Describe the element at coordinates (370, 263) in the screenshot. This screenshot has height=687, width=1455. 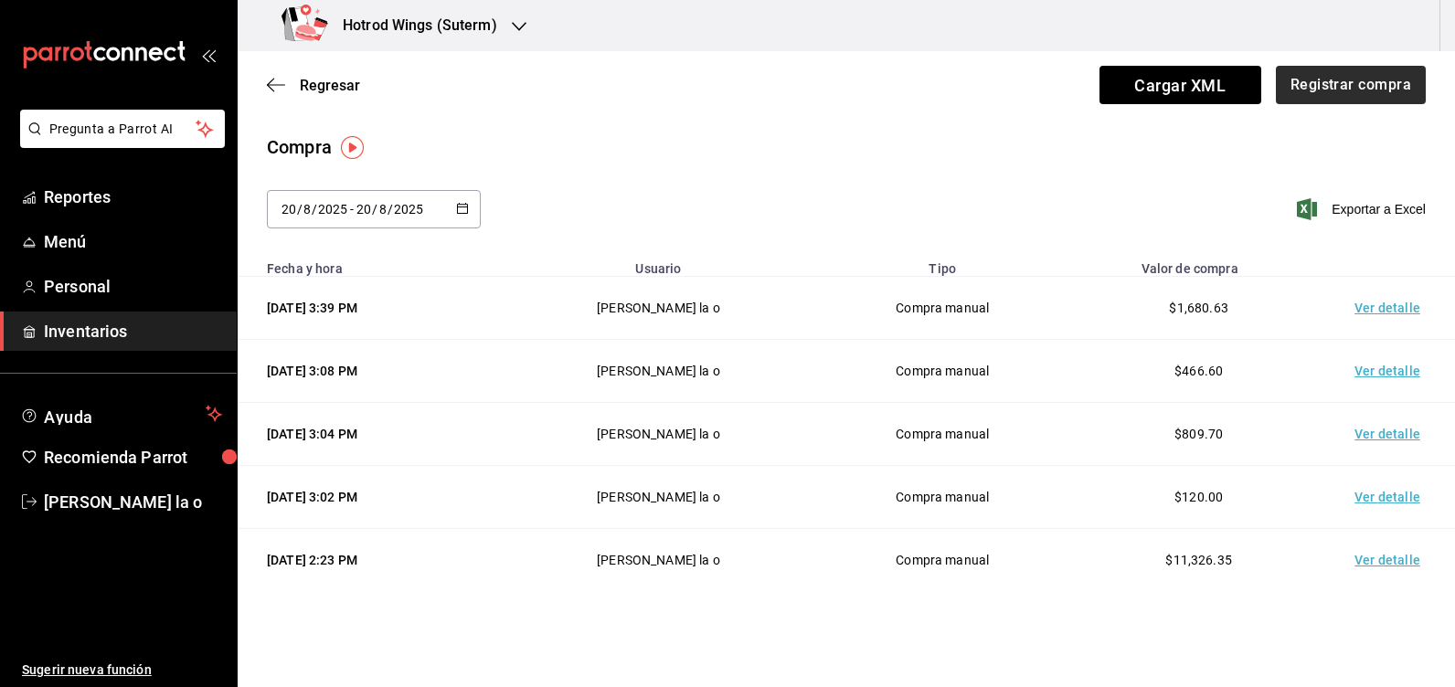
I see `th: Fecha y hora` at that location.